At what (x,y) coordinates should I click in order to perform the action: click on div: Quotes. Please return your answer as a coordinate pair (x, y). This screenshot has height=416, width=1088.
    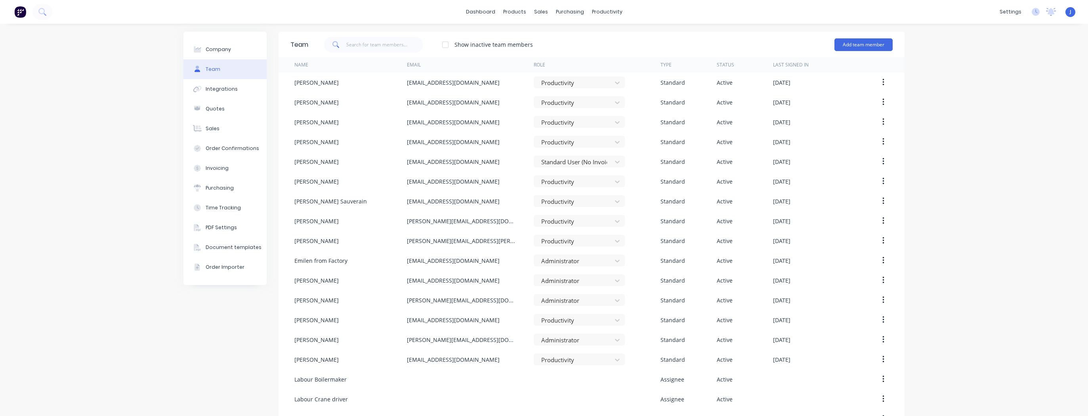
    Looking at the image, I should click on (215, 109).